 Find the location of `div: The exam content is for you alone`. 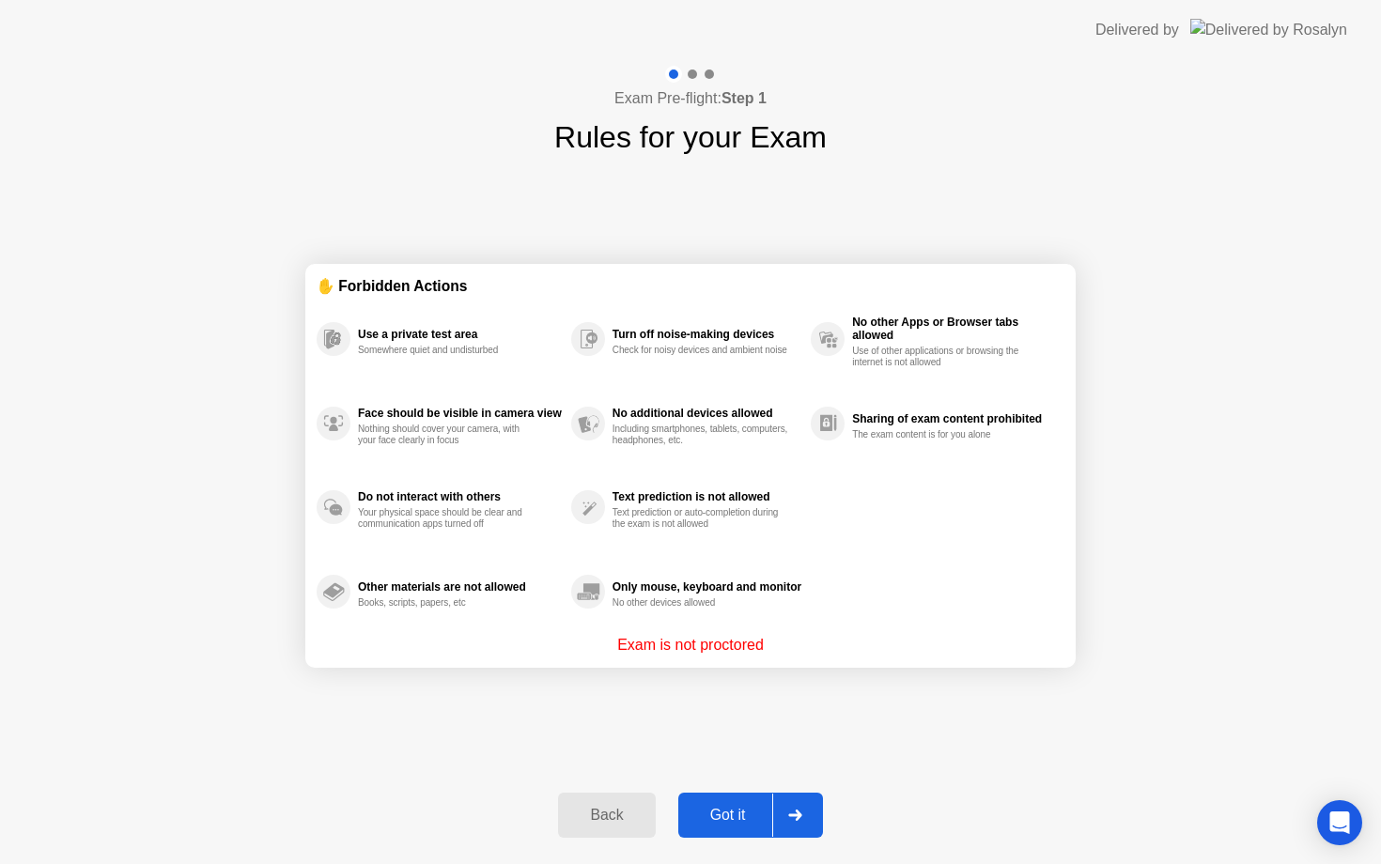

div: The exam content is for you alone is located at coordinates (941, 435).